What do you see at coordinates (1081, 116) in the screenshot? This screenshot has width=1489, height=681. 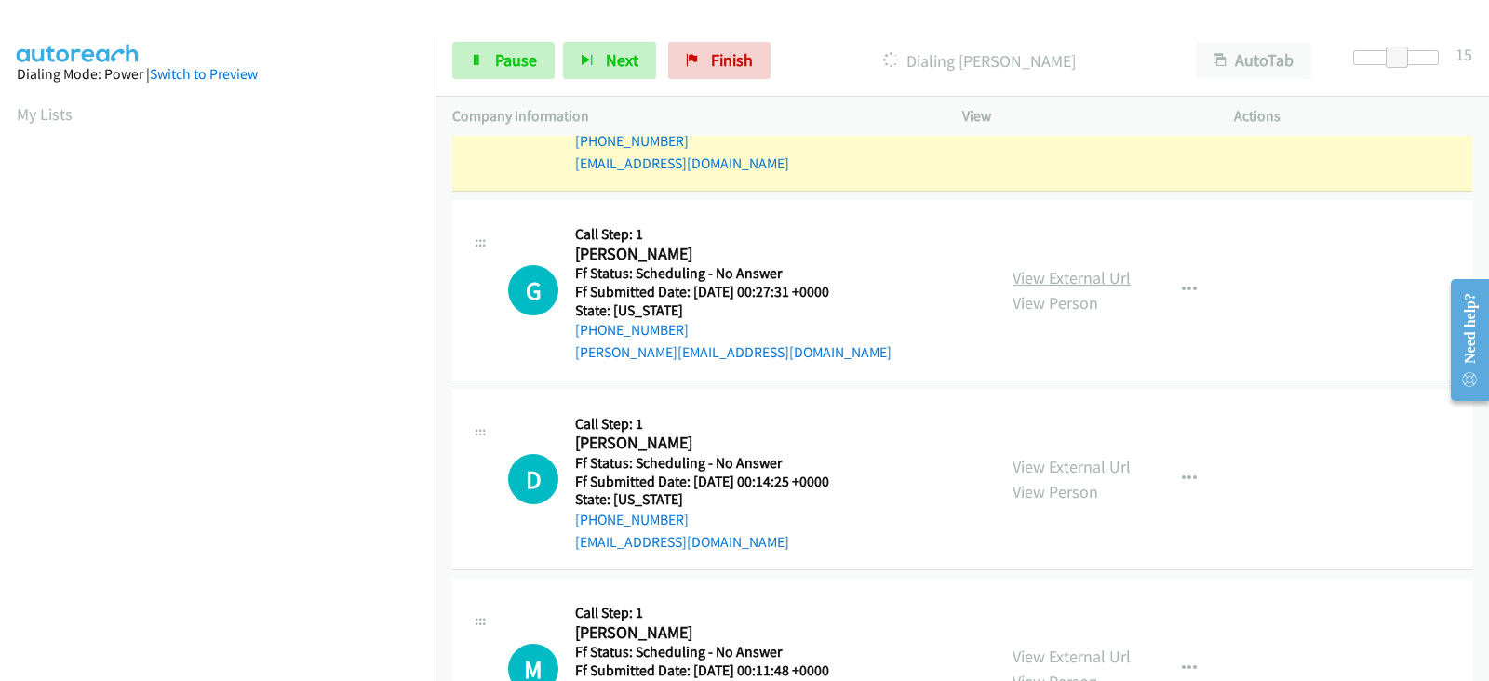 I see `p: View` at bounding box center [1081, 116].